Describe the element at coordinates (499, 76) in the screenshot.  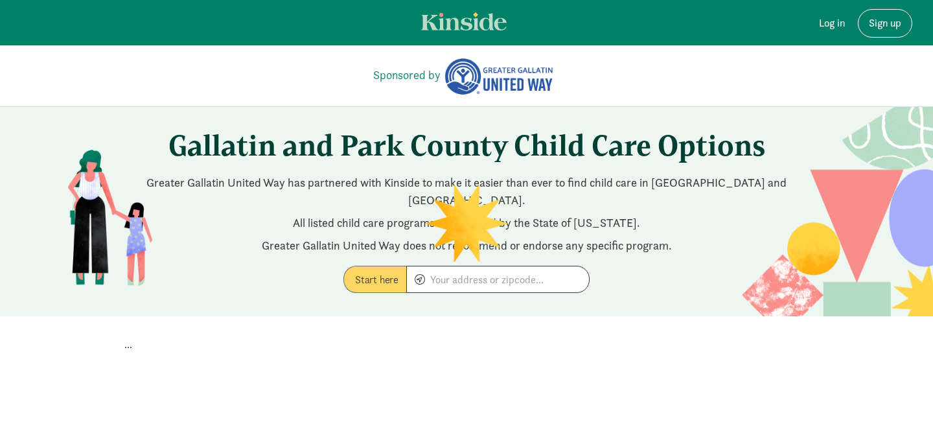
I see `img: Greater Gallatin United Way` at that location.